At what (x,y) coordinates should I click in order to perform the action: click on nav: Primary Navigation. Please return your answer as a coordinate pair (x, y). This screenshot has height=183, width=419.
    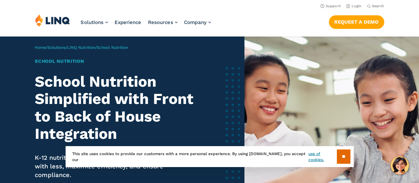
    Looking at the image, I should click on (146, 25).